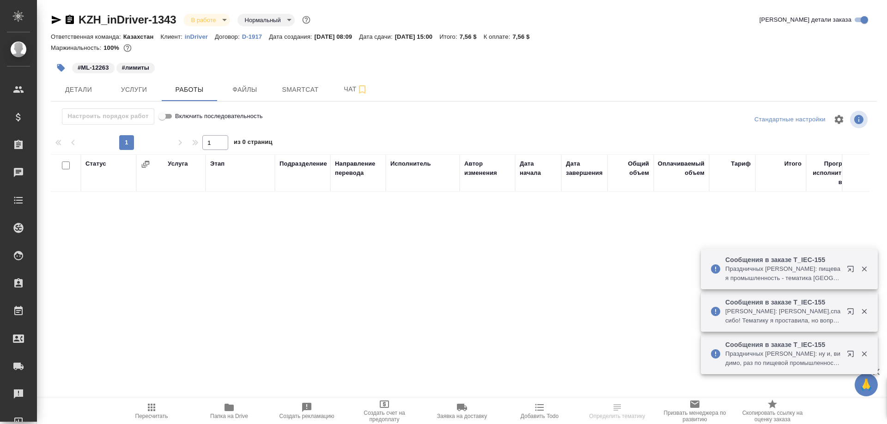 The width and height of the screenshot is (887, 424). Describe the element at coordinates (127, 48) in the screenshot. I see `button: 0.00 USD;` at that location.